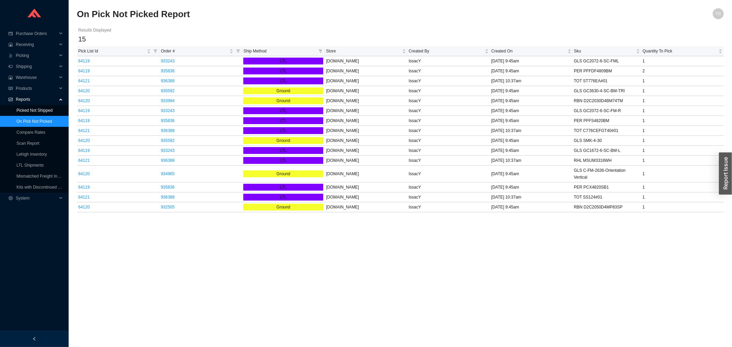 Image resolution: width=732 pixels, height=347 pixels. I want to click on td: PER PCX4820SB1, so click(607, 187).